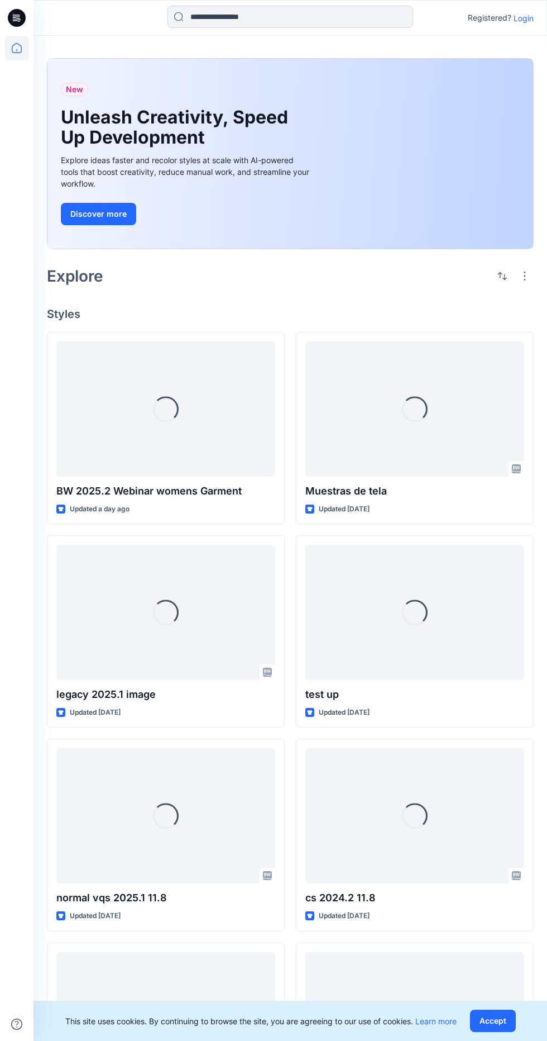 Image resolution: width=547 pixels, height=1041 pixels. I want to click on a: Discover more, so click(187, 214).